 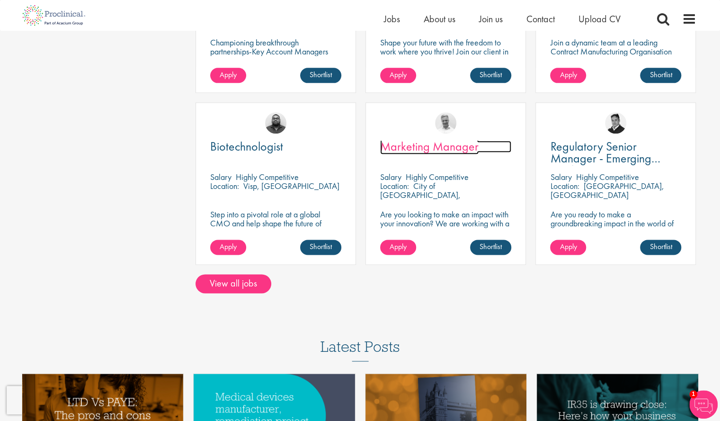 What do you see at coordinates (429, 146) in the screenshot?
I see `span: Marketing Manager` at bounding box center [429, 146].